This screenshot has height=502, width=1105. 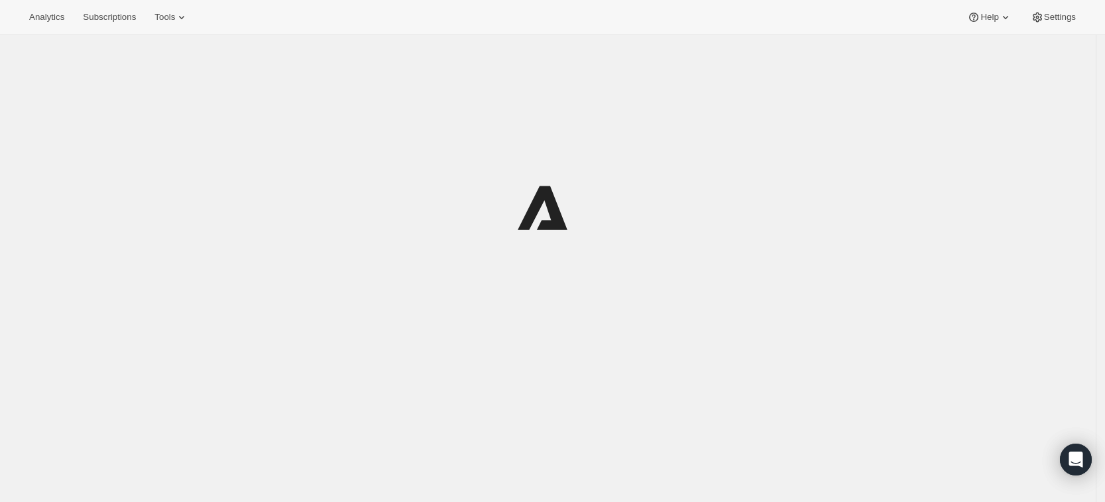 What do you see at coordinates (164, 17) in the screenshot?
I see `span: Tools` at bounding box center [164, 17].